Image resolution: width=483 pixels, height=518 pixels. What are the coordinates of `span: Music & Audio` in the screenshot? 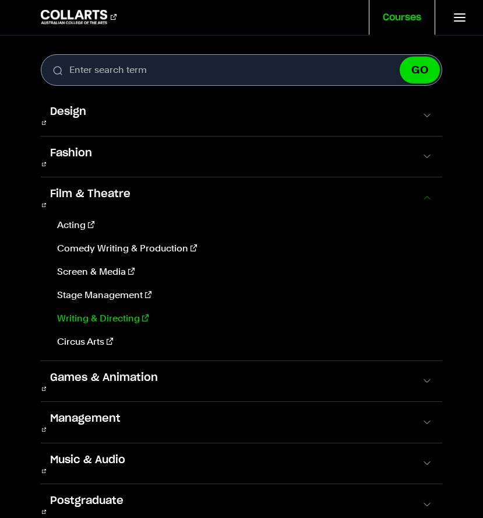 It's located at (87, 460).